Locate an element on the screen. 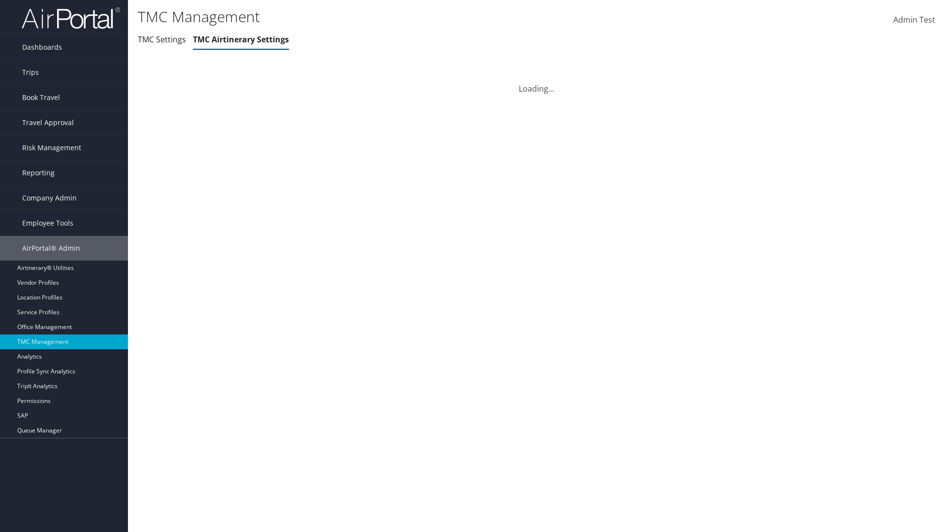  span: Employee Tools is located at coordinates (48, 223).